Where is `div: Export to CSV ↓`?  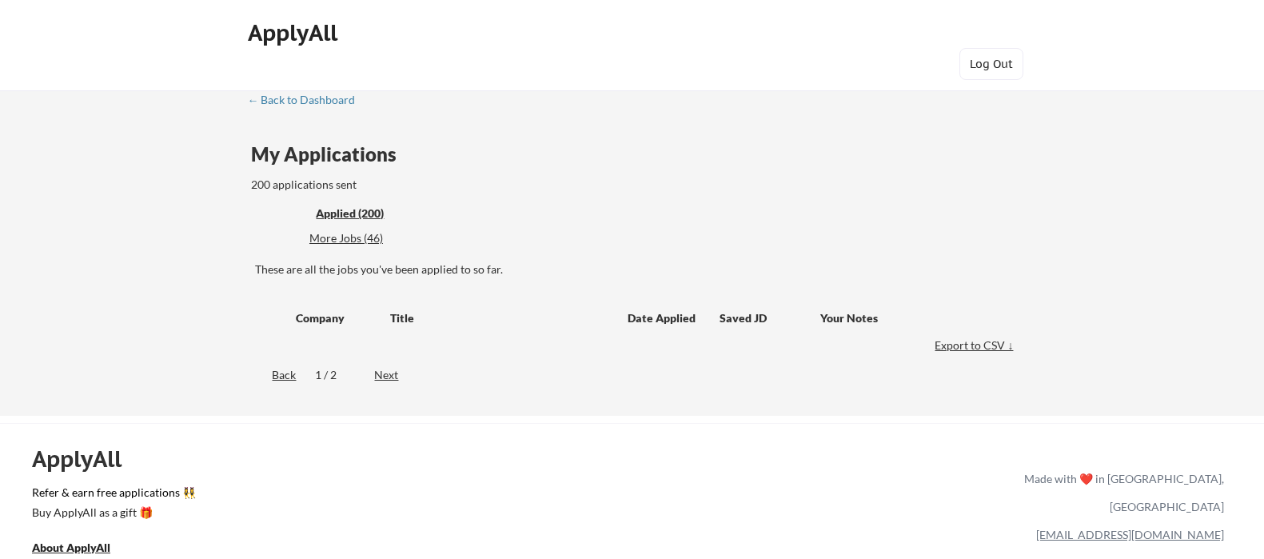 div: Export to CSV ↓ is located at coordinates (976, 346).